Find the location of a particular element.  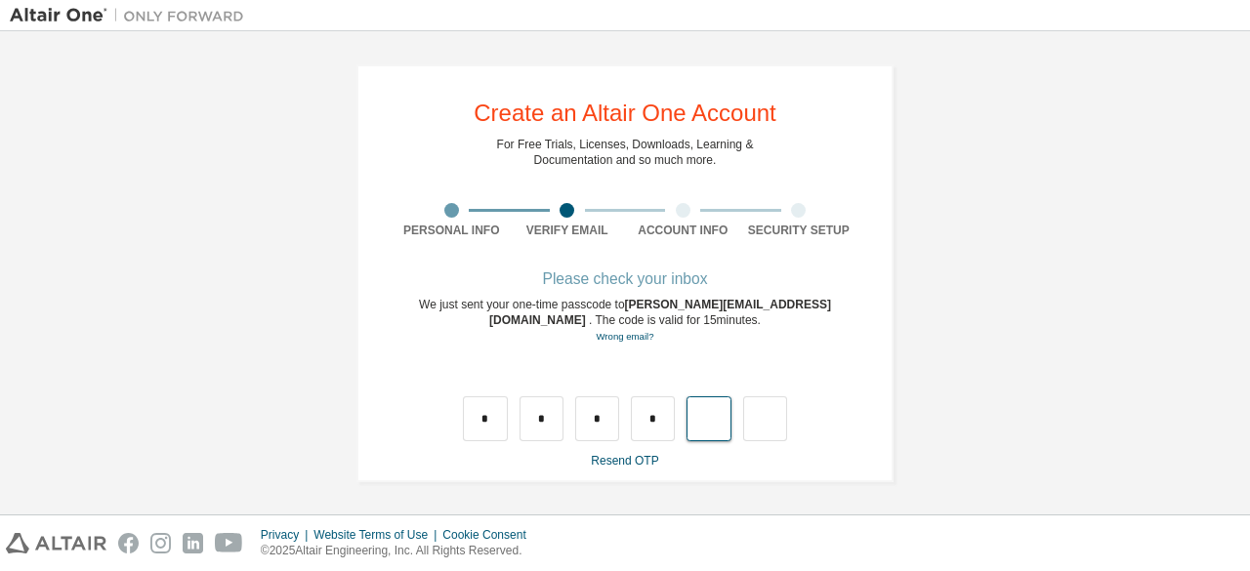

div: For Free Trials, Licenses, Downloads, Learning & Documentation and so much more. is located at coordinates (625, 152).